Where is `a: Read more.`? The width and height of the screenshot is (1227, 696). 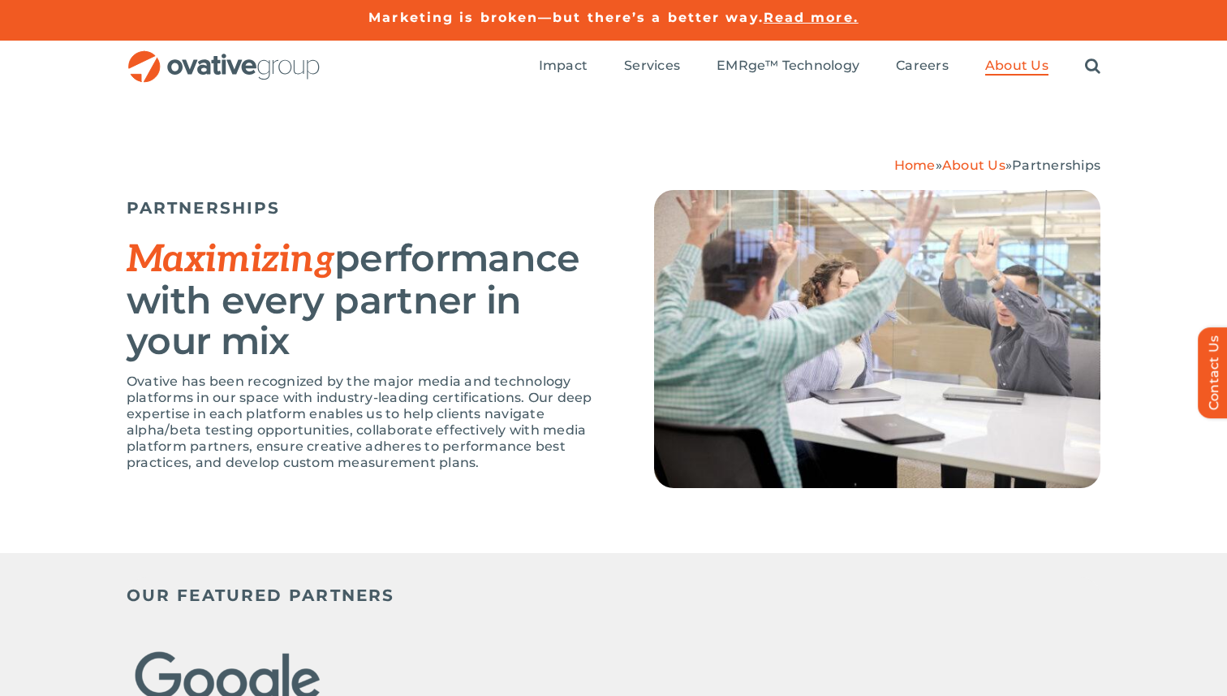 a: Read more. is located at coordinates (811, 17).